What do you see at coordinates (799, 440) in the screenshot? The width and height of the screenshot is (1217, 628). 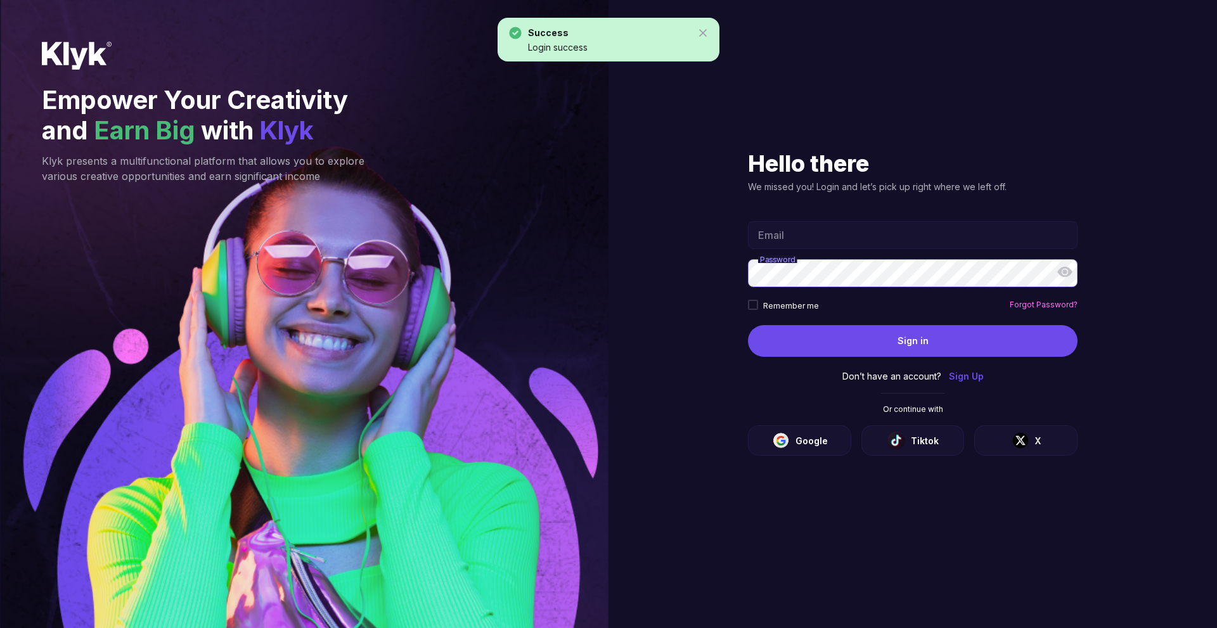 I see `button: googleGoogle` at bounding box center [799, 440].